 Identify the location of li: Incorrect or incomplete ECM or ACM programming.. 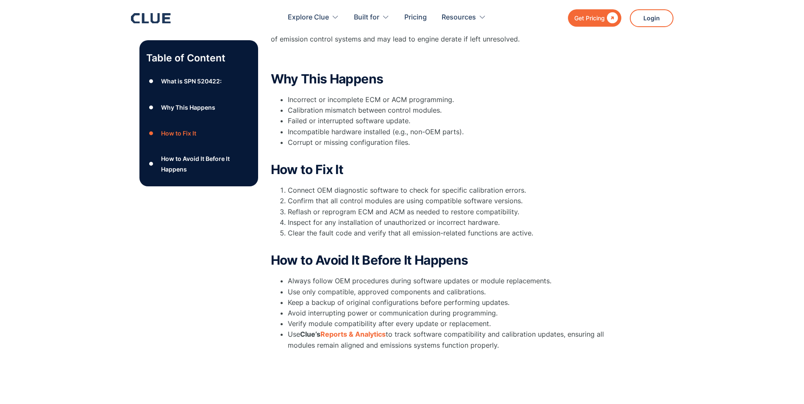
(449, 100).